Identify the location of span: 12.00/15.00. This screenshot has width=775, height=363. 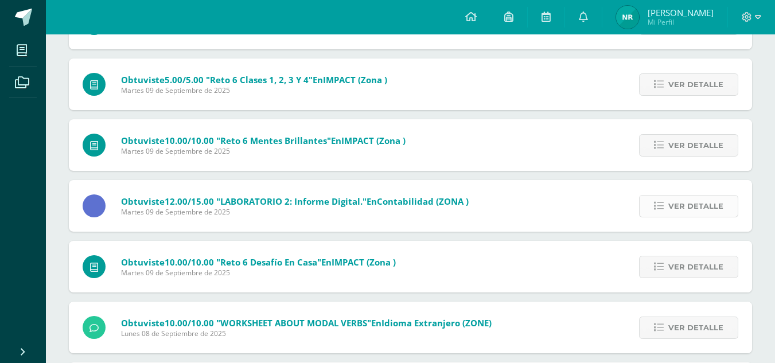
(189, 201).